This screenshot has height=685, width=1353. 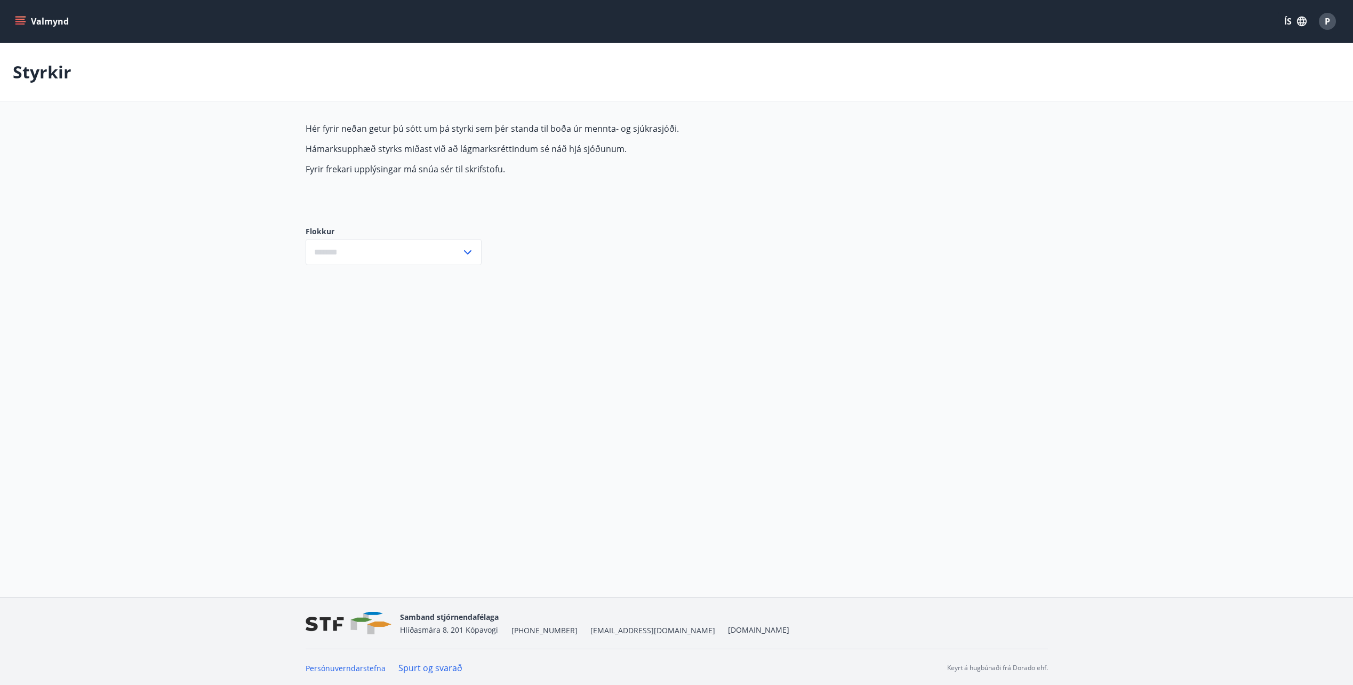 What do you see at coordinates (998, 668) in the screenshot?
I see `p: Keyrt á hugbúnaði frá Dorado ehf.` at bounding box center [998, 668].